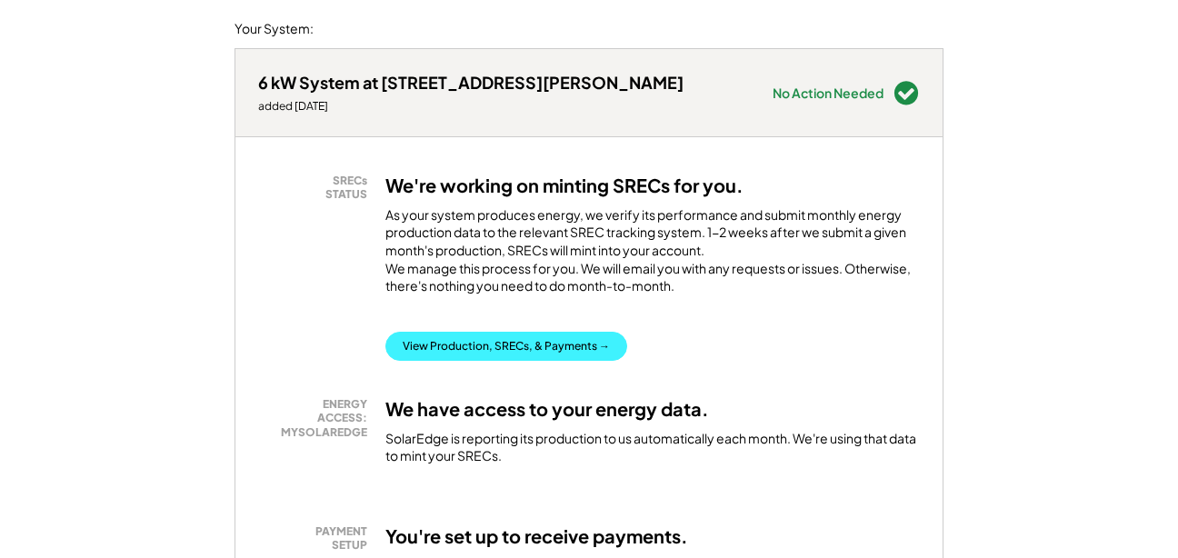 The image size is (1178, 558). What do you see at coordinates (652, 255) in the screenshot?
I see `div: As your system produces energy, we verify its performance and submit monthly energy production da...` at bounding box center [652, 255].